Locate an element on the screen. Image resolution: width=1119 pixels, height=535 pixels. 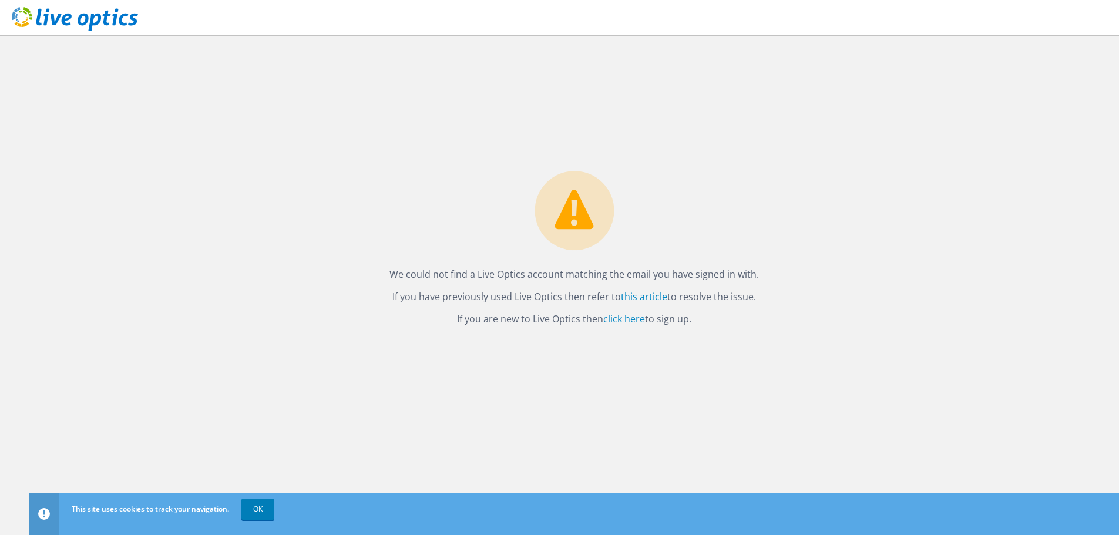
a: click here is located at coordinates (624, 319).